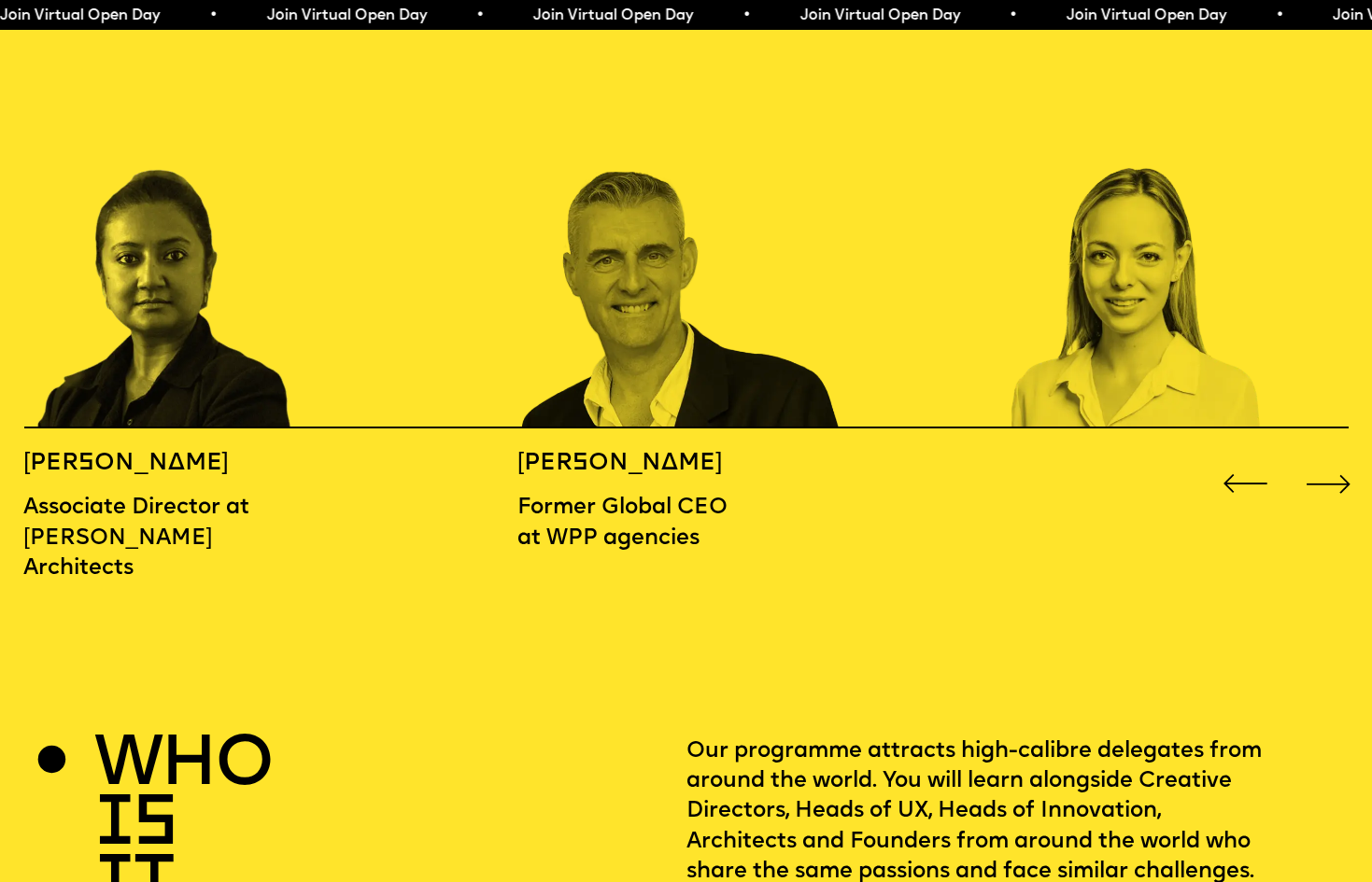 The height and width of the screenshot is (882, 1372). I want to click on p: Former Global CEO at WPP agencies, so click(641, 523).